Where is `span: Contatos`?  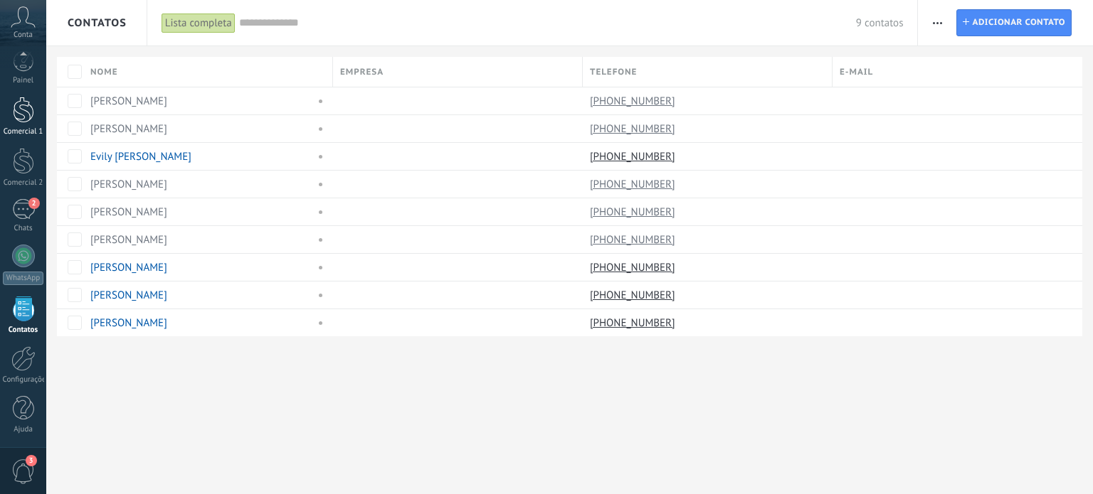
span: Contatos is located at coordinates (97, 23).